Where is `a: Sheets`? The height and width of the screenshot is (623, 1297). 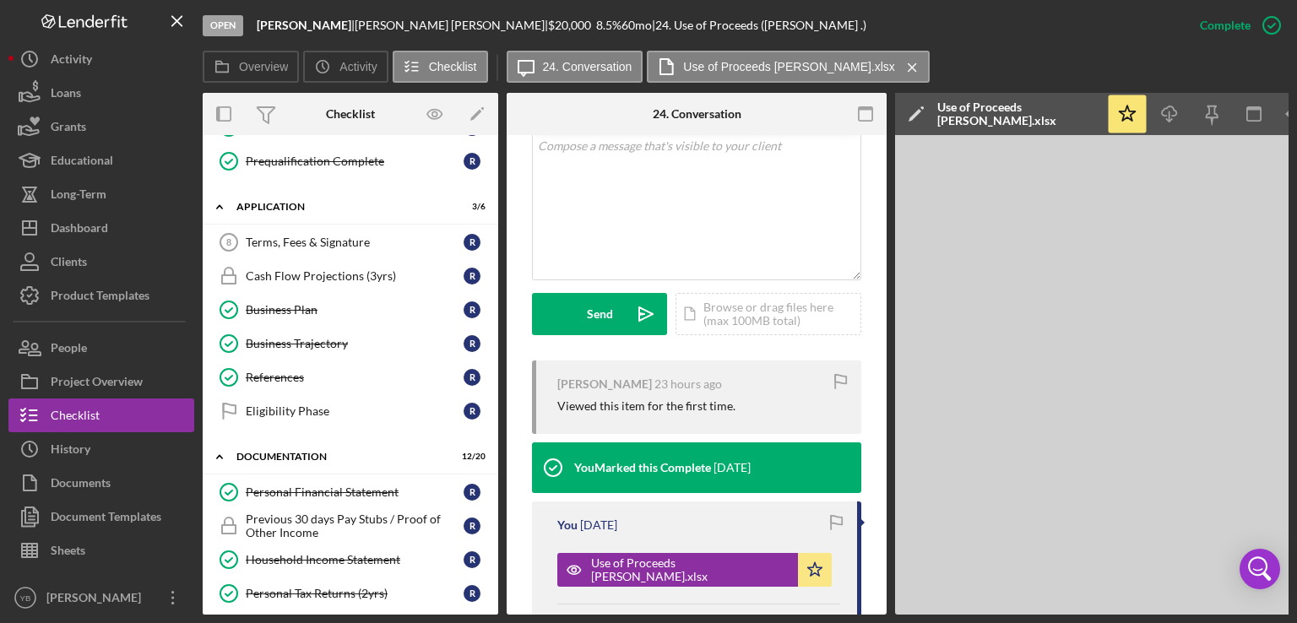 a: Sheets is located at coordinates (101, 551).